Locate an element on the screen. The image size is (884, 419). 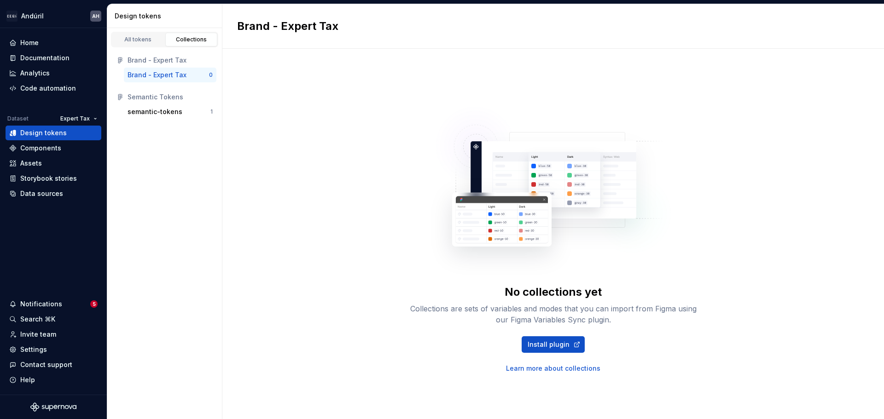
div: Collections is located at coordinates (191, 40).